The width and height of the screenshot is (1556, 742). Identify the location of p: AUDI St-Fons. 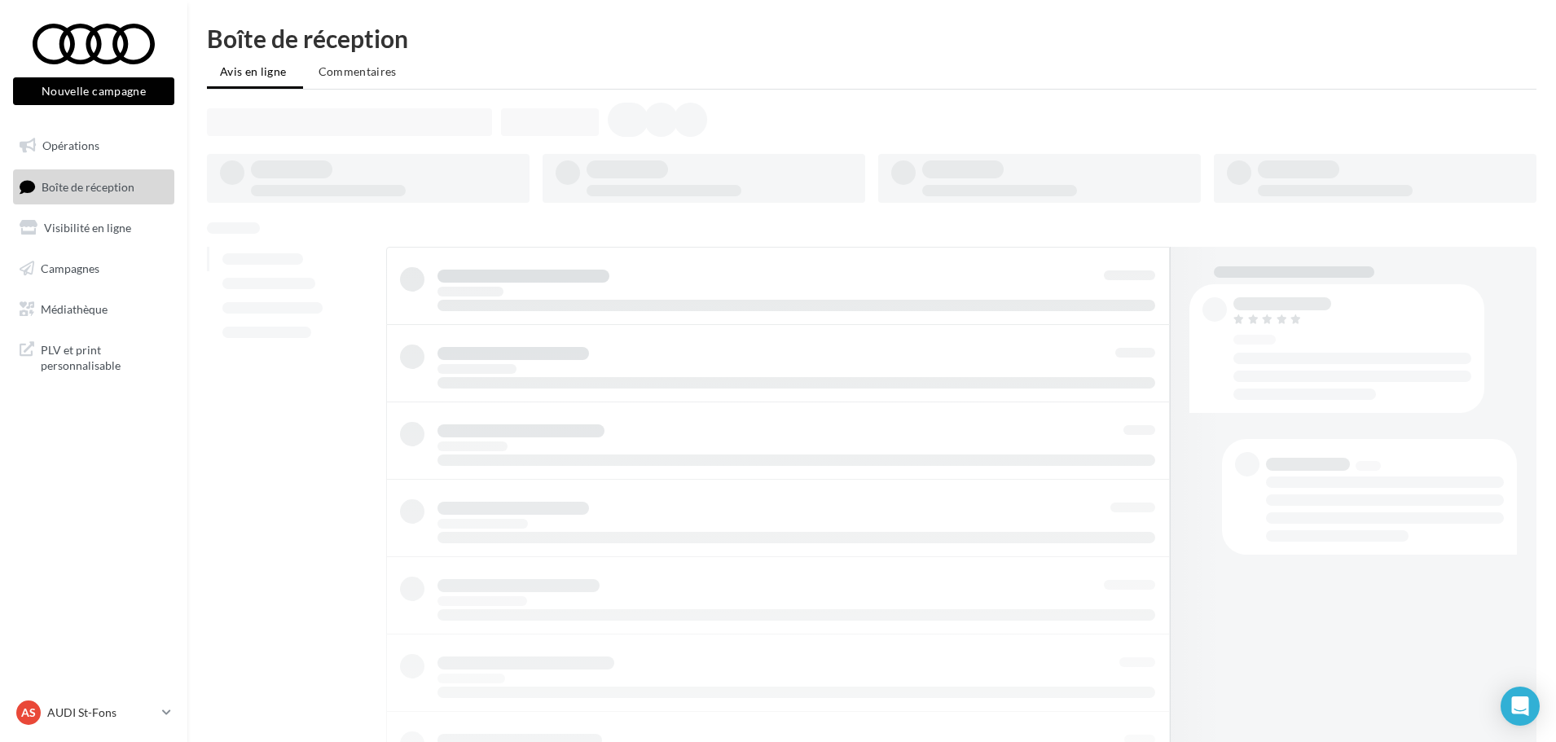
(101, 713).